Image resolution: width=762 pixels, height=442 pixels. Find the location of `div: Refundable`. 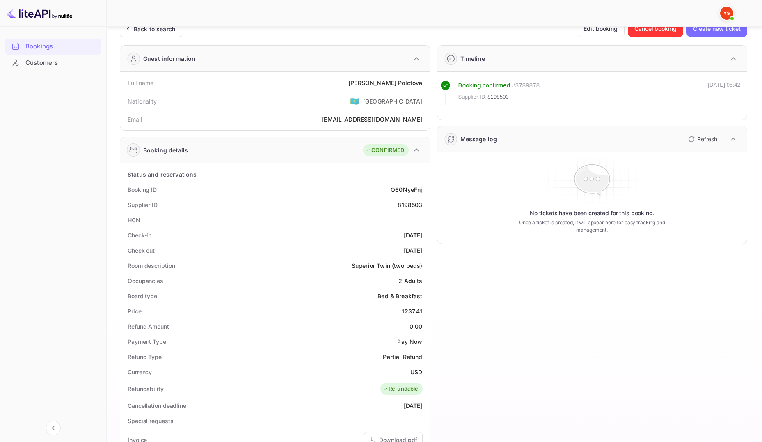

div: Refundable is located at coordinates (401, 389).